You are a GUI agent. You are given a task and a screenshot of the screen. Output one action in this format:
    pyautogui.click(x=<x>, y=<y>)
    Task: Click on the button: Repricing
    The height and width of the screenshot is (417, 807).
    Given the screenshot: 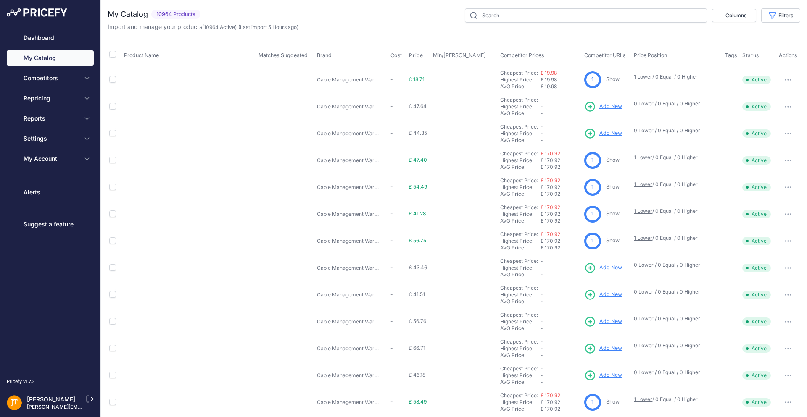 What is the action you would take?
    pyautogui.click(x=50, y=98)
    